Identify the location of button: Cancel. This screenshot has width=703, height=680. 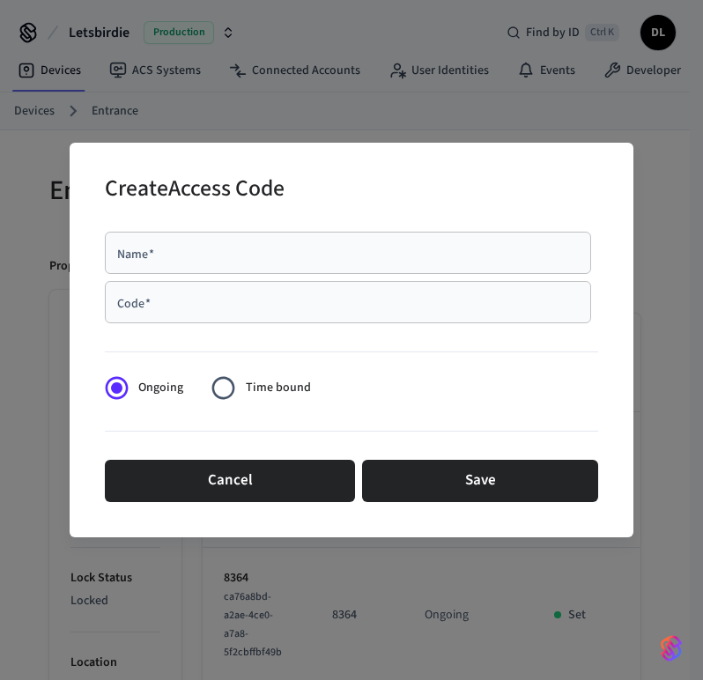
(230, 481).